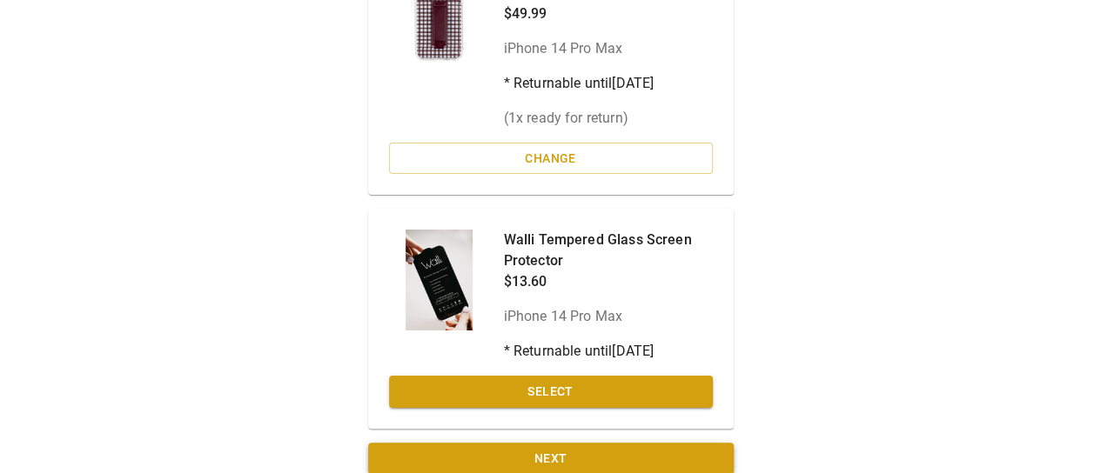 The width and height of the screenshot is (1101, 473). Describe the element at coordinates (551, 392) in the screenshot. I see `button: Select` at that location.